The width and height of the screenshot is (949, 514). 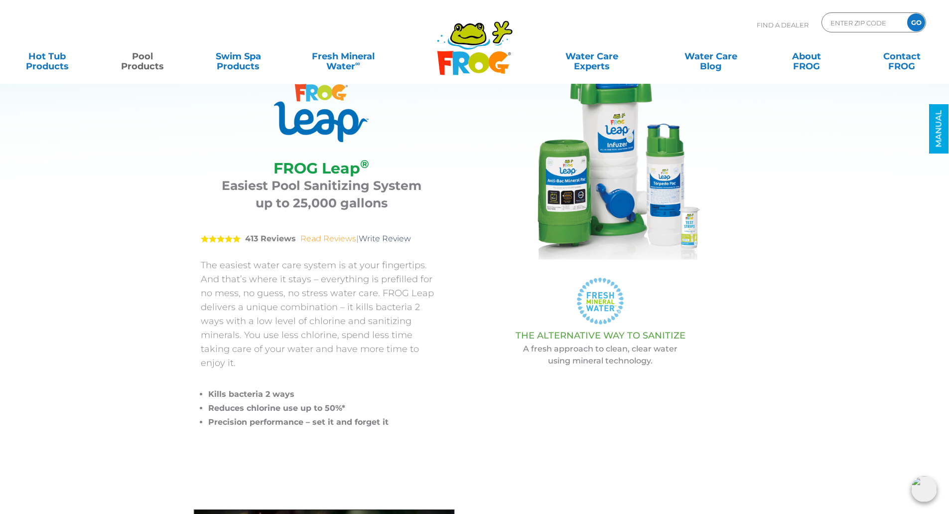 I want to click on a: MANUAL, so click(x=939, y=129).